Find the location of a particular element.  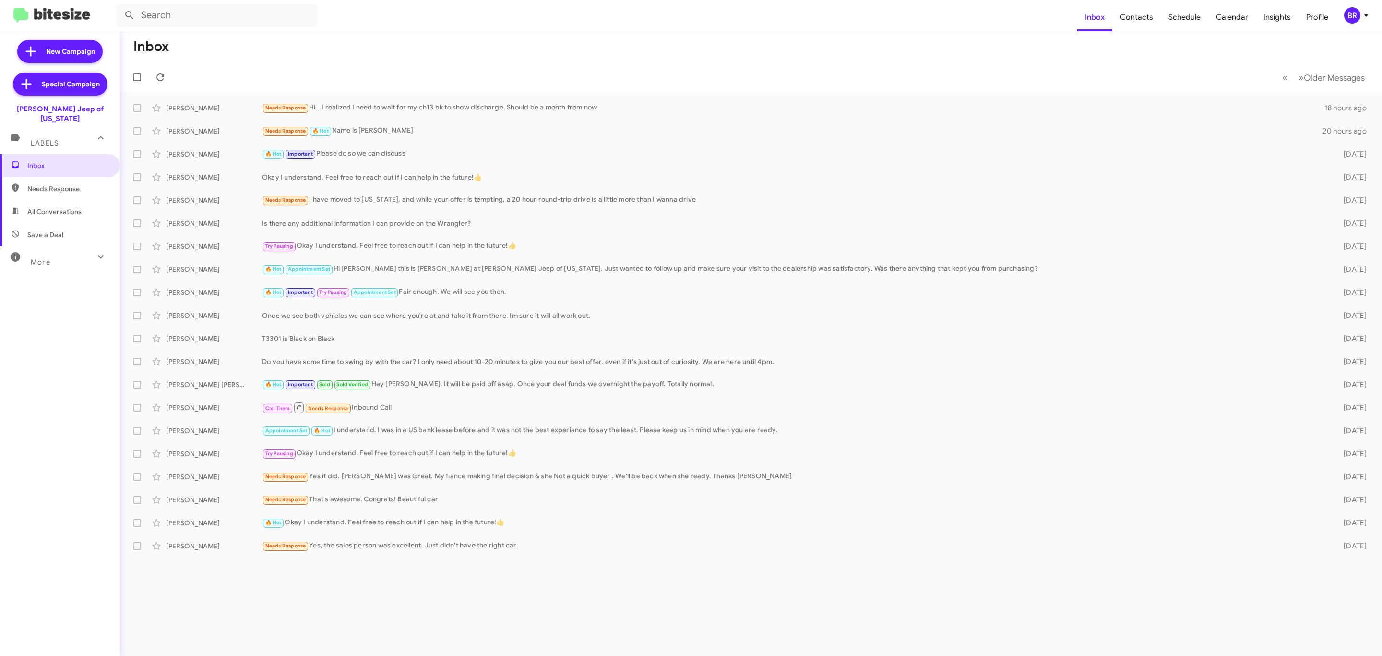

span: Older Messages is located at coordinates (1334, 78).